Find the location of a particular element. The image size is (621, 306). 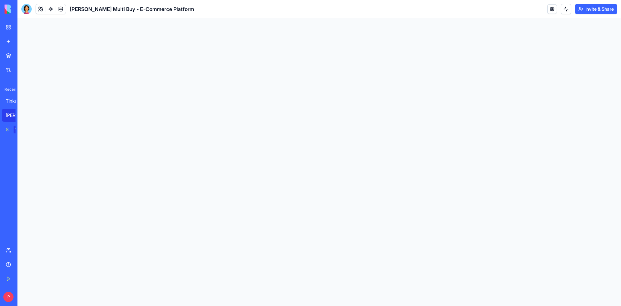

button: Invite & Share is located at coordinates (596, 9).